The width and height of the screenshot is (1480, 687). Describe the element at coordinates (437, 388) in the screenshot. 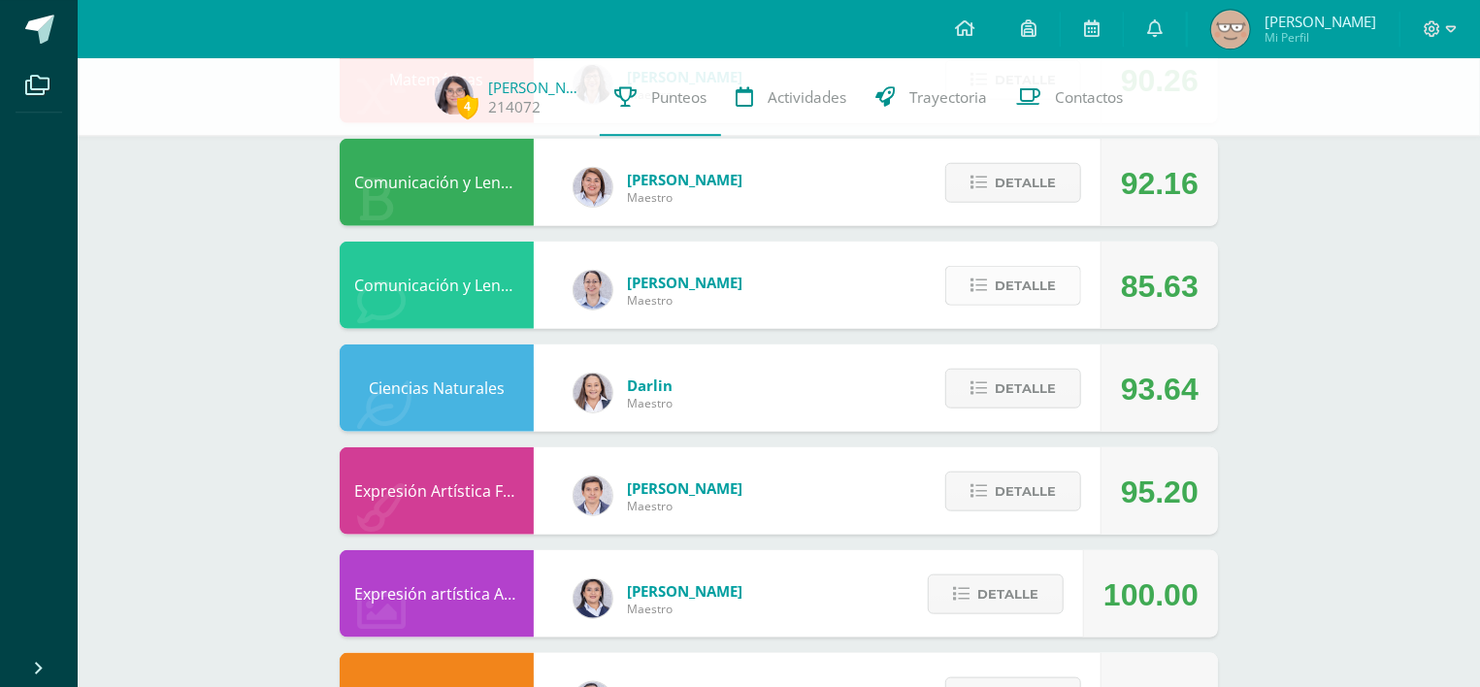

I see `div: Ciencias Naturales` at that location.